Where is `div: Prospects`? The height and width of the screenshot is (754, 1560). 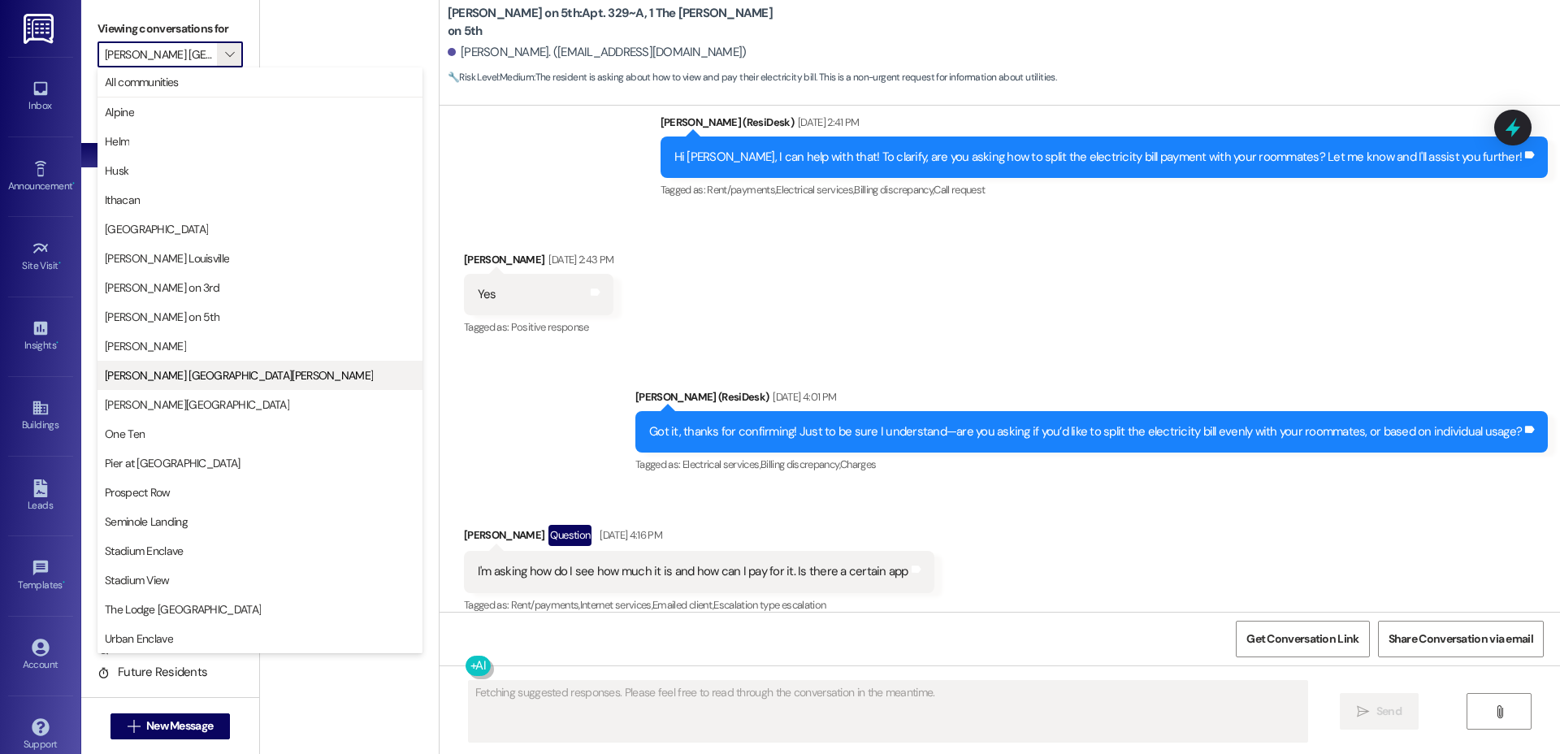
div: Prospects is located at coordinates (170, 322).